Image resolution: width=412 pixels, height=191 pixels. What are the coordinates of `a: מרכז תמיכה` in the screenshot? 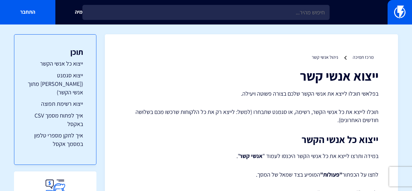 It's located at (363, 57).